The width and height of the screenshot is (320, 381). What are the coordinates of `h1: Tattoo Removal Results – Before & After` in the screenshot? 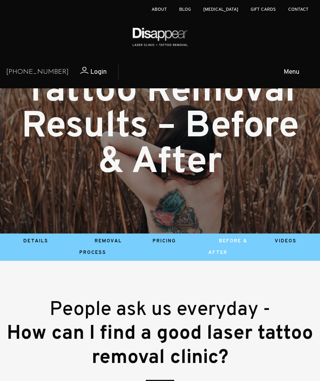 It's located at (160, 127).